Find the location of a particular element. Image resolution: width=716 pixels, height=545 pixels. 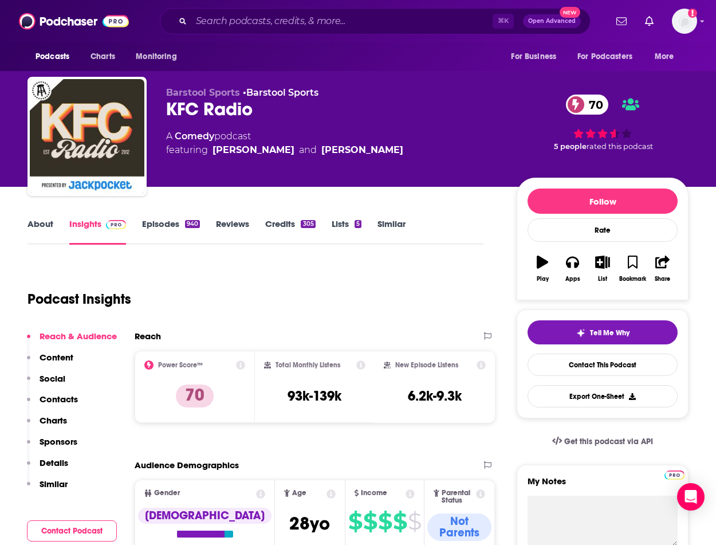

a: About is located at coordinates (40, 231).